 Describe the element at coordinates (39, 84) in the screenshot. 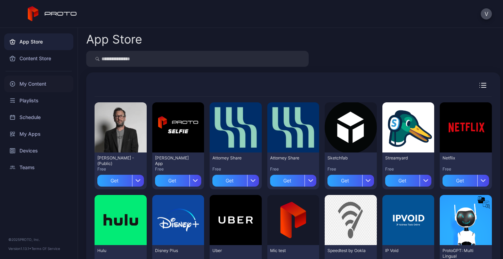

I see `div: My Content` at that location.